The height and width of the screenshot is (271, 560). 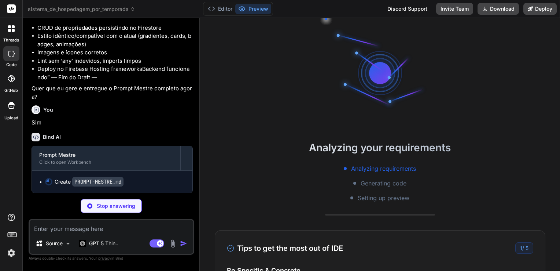 I want to click on span: Setting up preview, so click(x=384, y=198).